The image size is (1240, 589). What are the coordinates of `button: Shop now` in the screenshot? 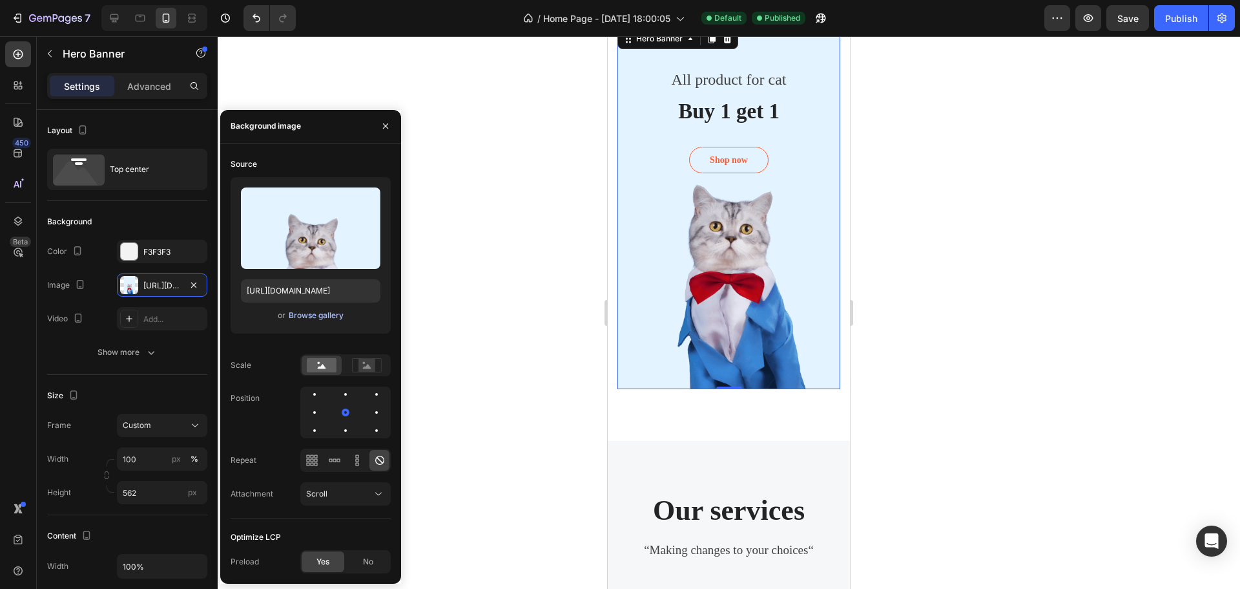 It's located at (121, 123).